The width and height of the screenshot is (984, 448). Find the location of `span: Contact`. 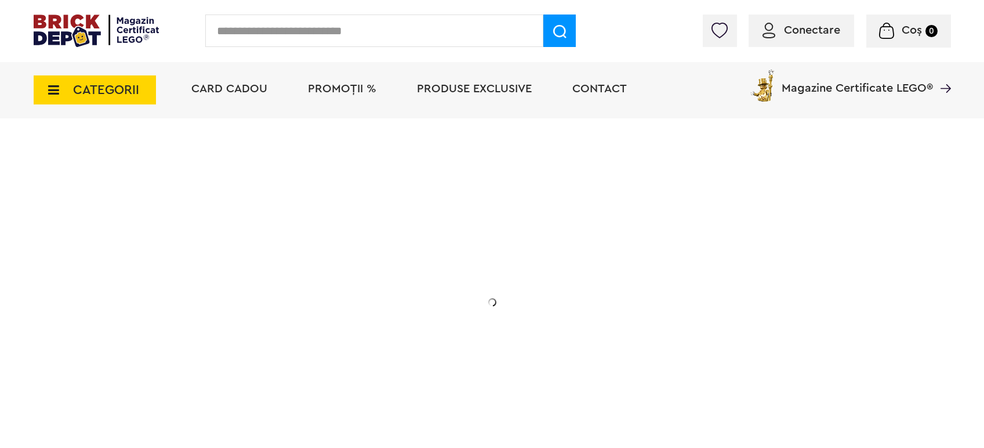

span: Contact is located at coordinates (600, 89).